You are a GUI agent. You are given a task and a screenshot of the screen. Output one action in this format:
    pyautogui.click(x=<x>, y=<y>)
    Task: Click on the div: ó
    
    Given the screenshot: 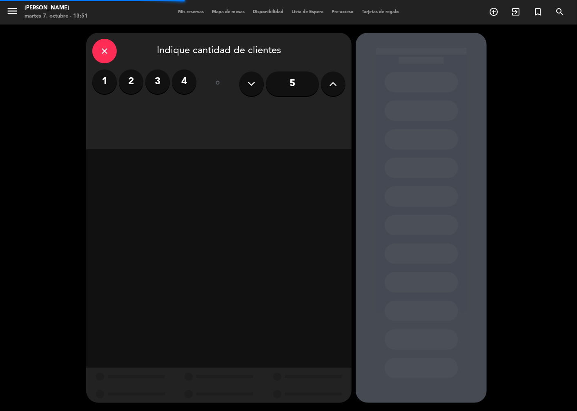 What is the action you would take?
    pyautogui.click(x=218, y=84)
    